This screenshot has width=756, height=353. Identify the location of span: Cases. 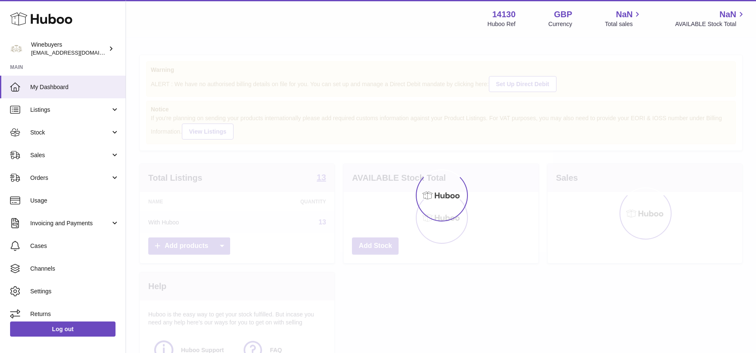
(75, 246).